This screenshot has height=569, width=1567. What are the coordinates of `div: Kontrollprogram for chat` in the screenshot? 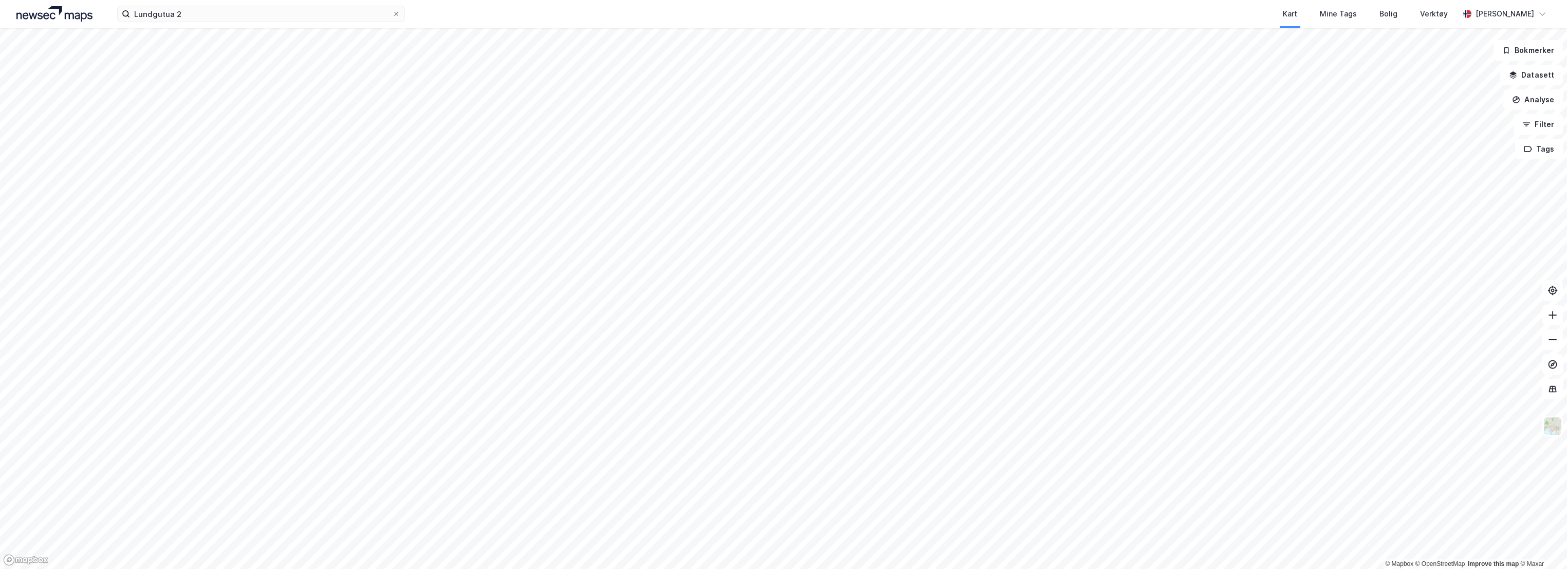 It's located at (1541, 544).